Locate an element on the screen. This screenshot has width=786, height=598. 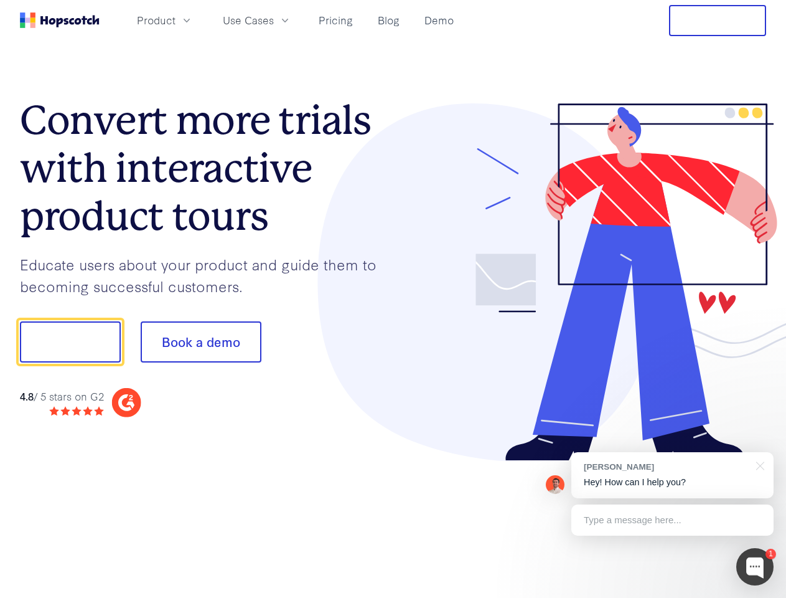
a: Free Trial is located at coordinates (718, 21).